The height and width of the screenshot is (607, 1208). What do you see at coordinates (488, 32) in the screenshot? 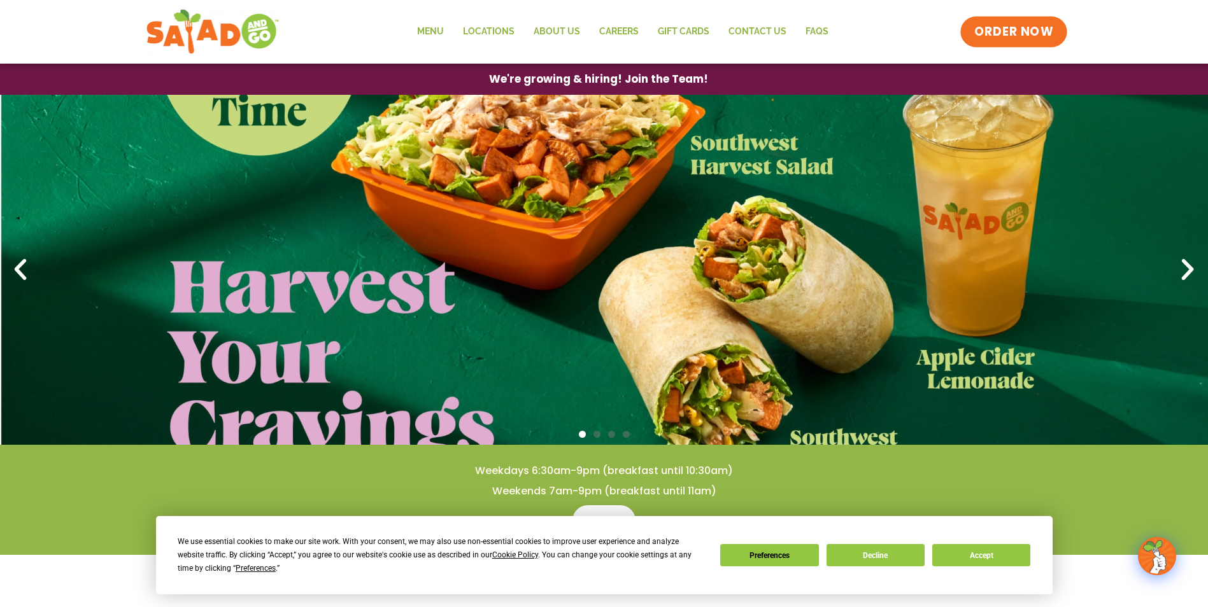
I see `a: Locations` at bounding box center [488, 32].